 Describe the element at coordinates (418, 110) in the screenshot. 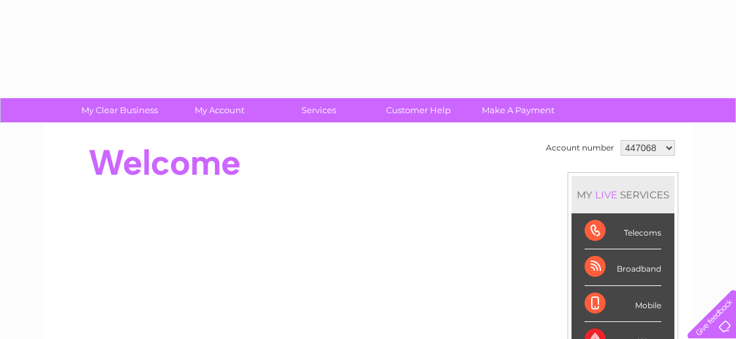

I see `a: Customer Help` at that location.